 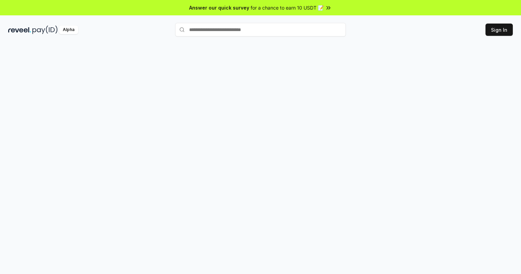 I want to click on img: reveel_dark, so click(x=19, y=30).